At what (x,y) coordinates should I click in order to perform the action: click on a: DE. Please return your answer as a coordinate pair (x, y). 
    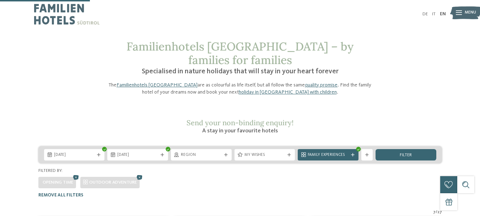
    Looking at the image, I should click on (425, 14).